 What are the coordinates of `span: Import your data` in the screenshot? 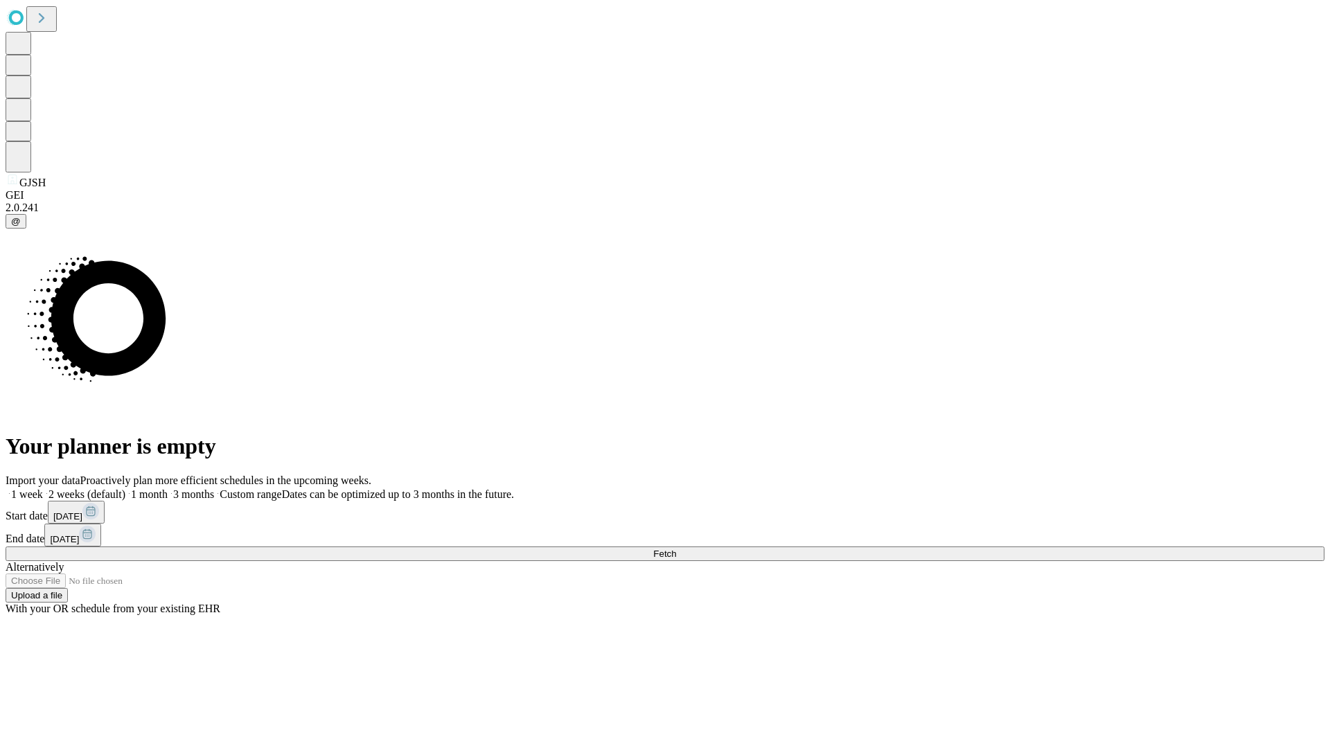 It's located at (43, 480).